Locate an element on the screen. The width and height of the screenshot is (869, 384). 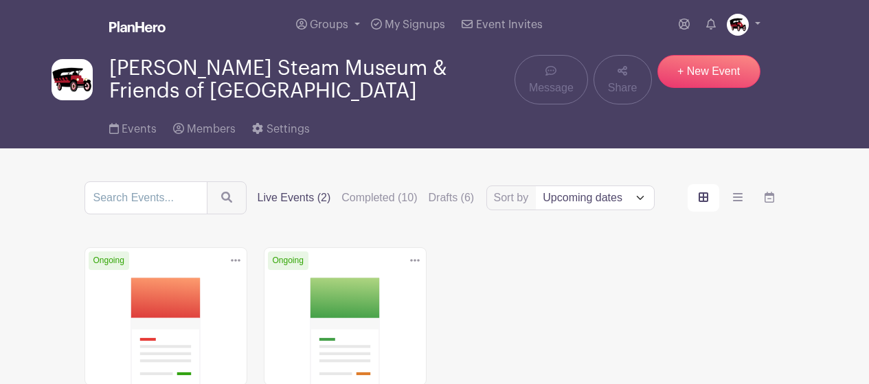
div: filters is located at coordinates (366, 198).